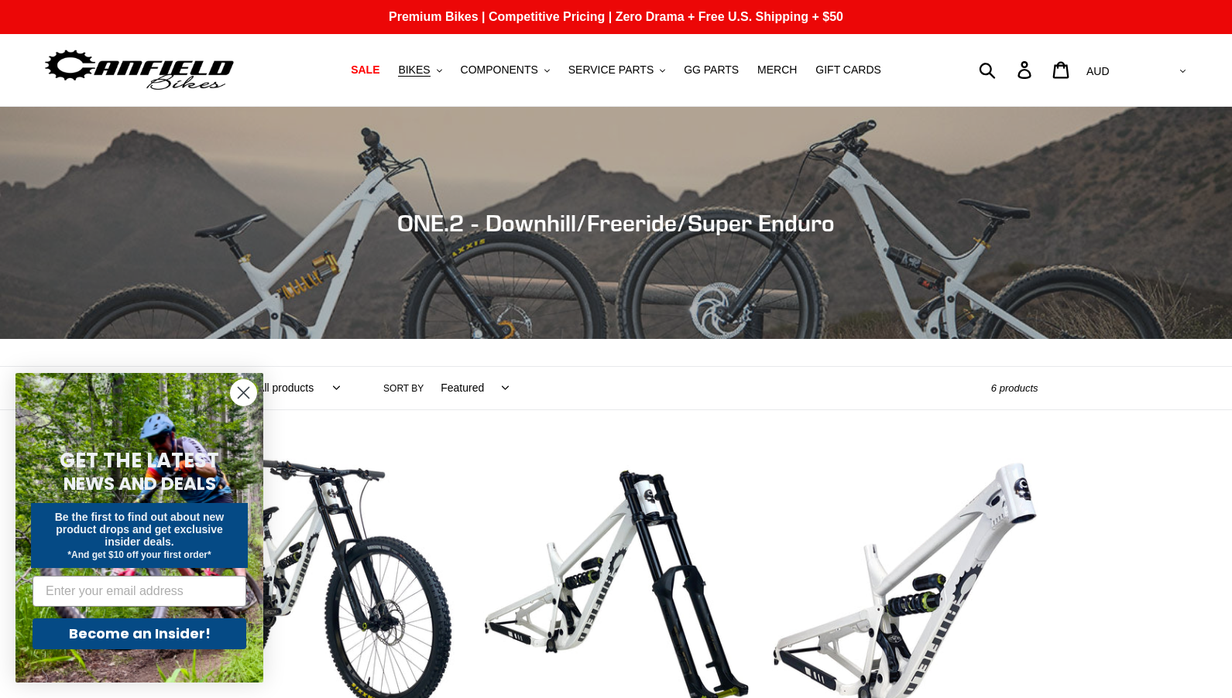  Describe the element at coordinates (848, 70) in the screenshot. I see `a: GIFT CARDS` at that location.